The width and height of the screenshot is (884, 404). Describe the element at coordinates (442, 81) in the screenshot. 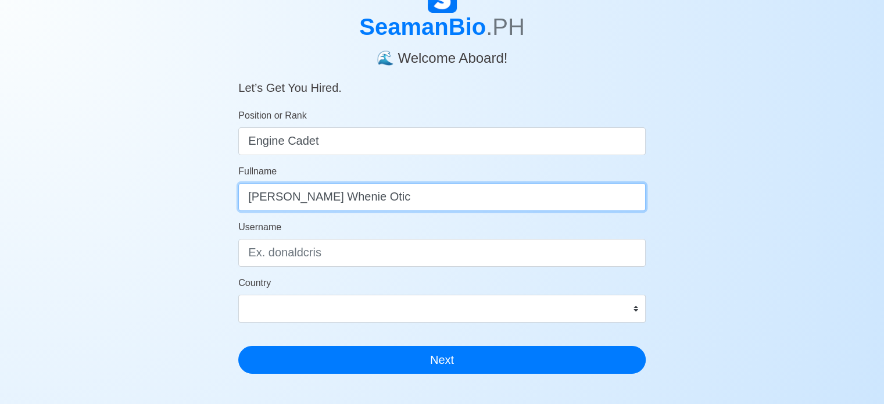

I see `h5: Let’s Get You Hired.` at that location.